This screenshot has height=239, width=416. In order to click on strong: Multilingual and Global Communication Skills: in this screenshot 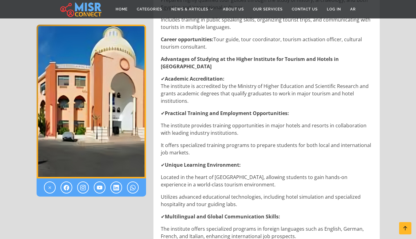, I will do `click(222, 216)`.